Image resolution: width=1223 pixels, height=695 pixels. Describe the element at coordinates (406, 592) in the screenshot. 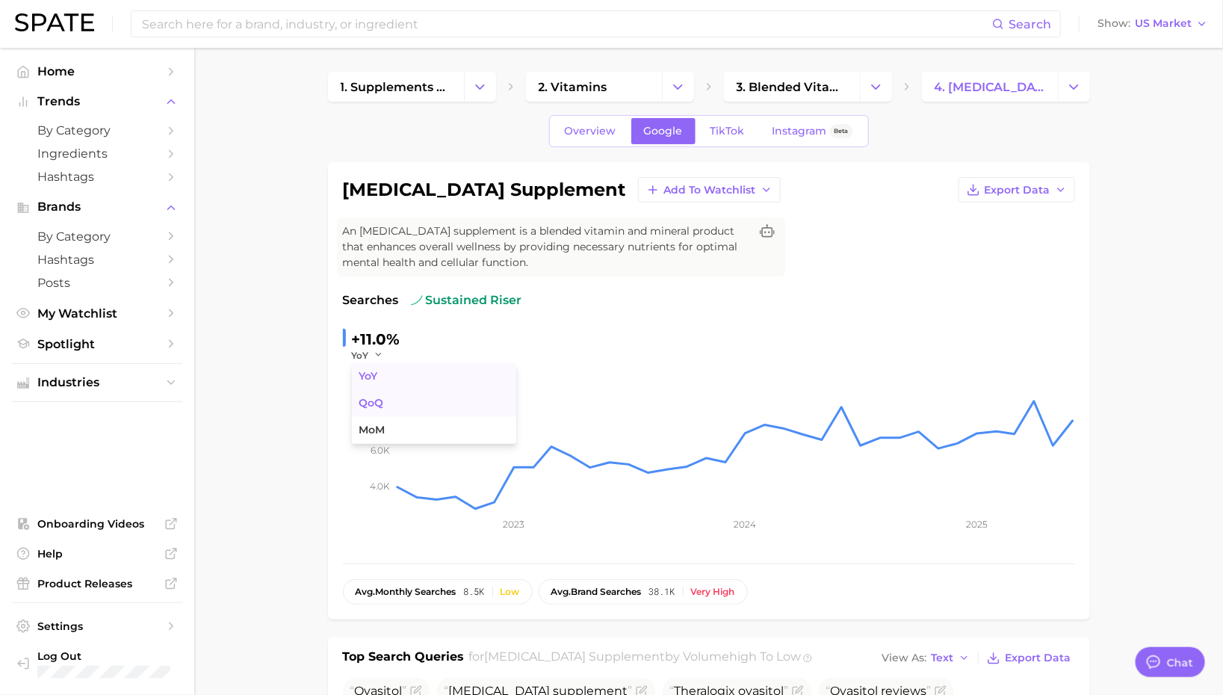

I see `span: monthly searches` at that location.